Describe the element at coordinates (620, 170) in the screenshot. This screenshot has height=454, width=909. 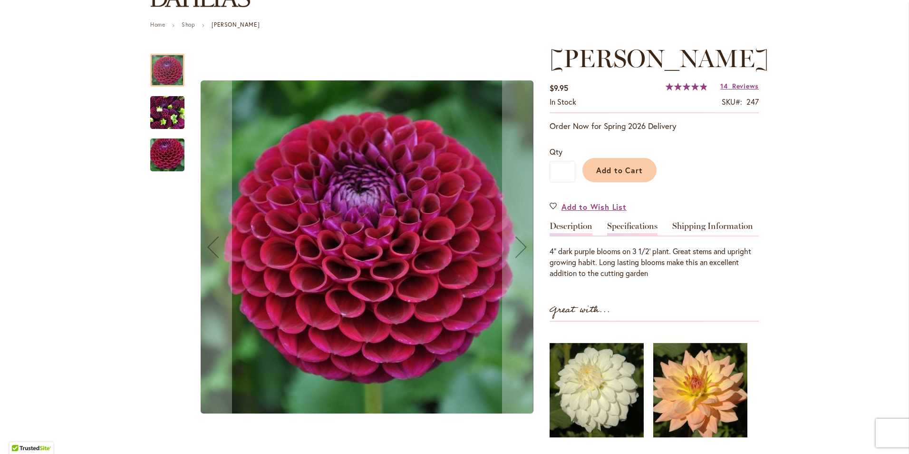
I see `button: Add to Cart` at that location.